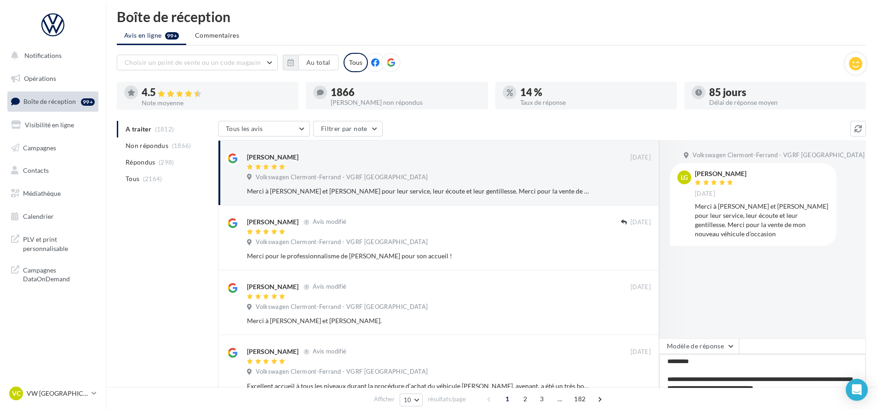 The height and width of the screenshot is (410, 877). Describe the element at coordinates (51, 56) in the screenshot. I see `button: Notifications` at that location.